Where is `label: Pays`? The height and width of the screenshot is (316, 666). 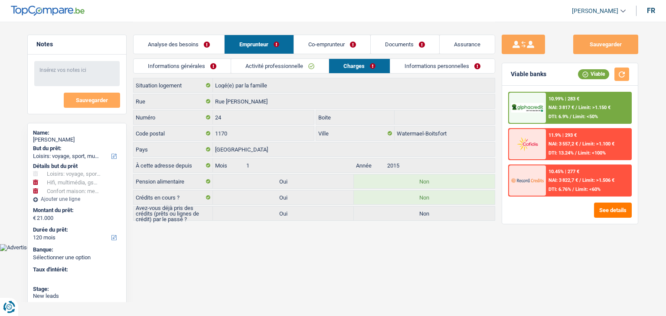 label: Pays is located at coordinates (173, 149).